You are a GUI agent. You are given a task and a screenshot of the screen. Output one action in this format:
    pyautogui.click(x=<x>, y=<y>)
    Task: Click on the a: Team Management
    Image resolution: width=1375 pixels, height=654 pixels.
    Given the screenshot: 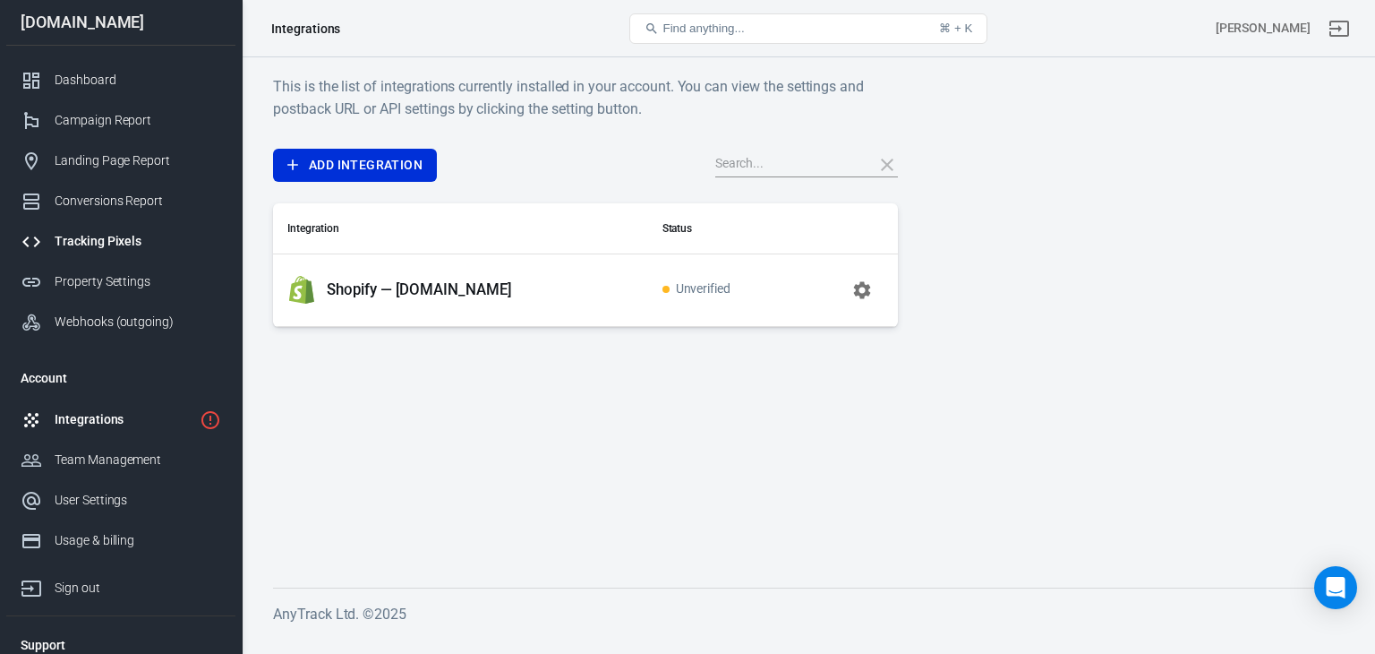 What is the action you would take?
    pyautogui.click(x=121, y=459)
    